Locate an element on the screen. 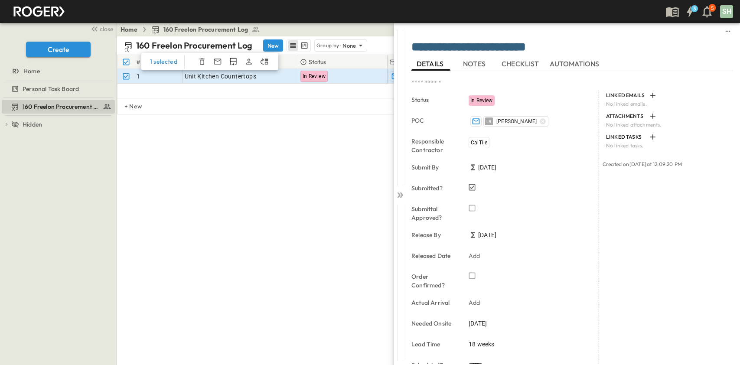  p: No linked tasks. is located at coordinates (667, 146).